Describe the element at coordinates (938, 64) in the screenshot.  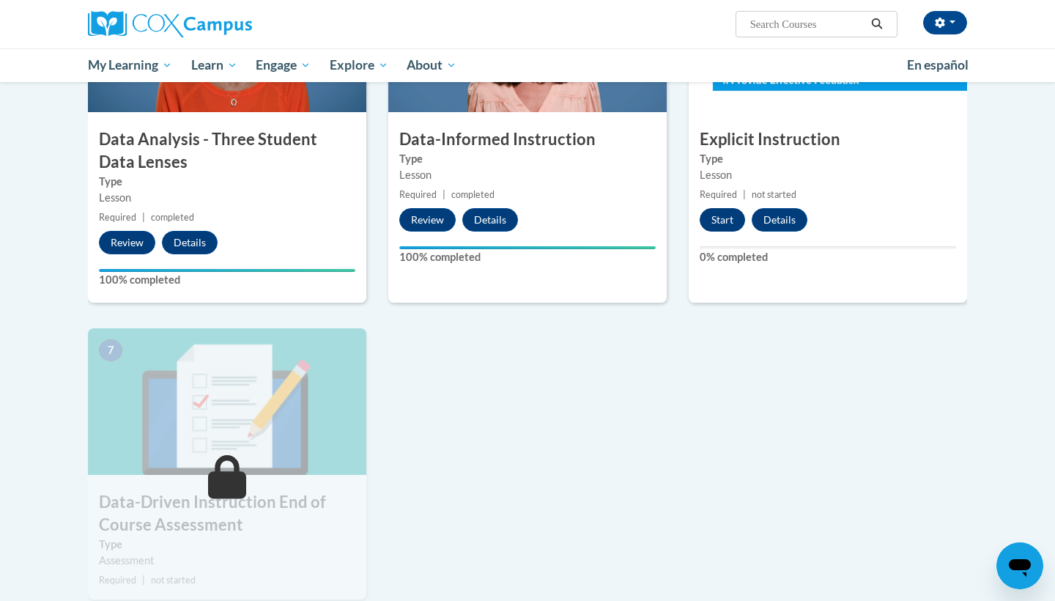
I see `span: En español` at that location.